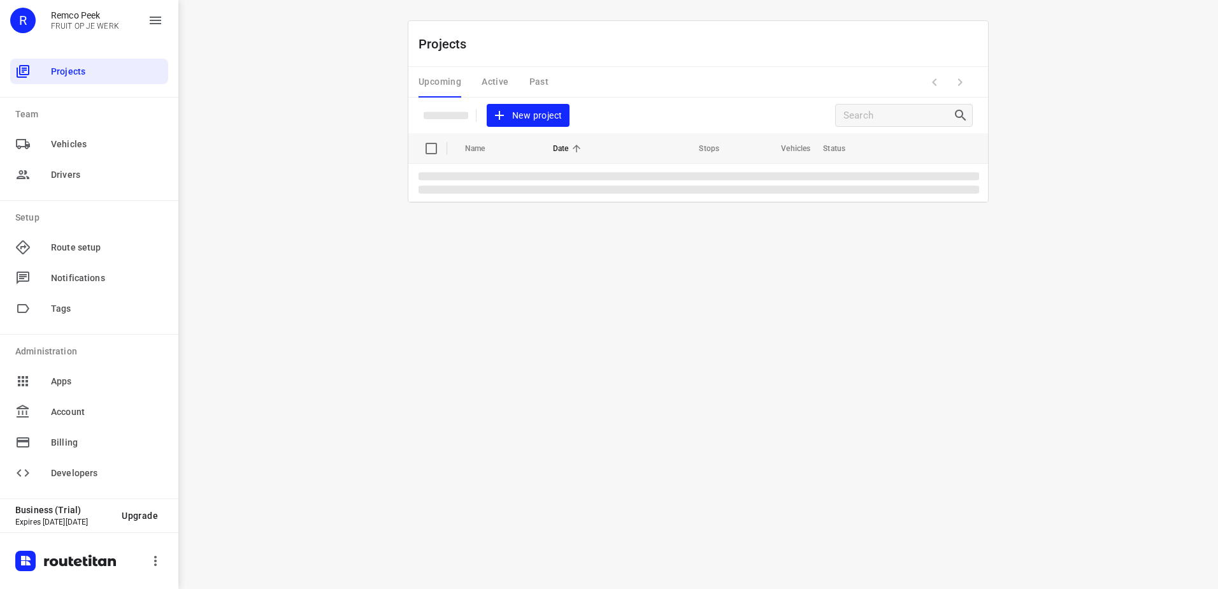 This screenshot has width=1218, height=589. Describe the element at coordinates (107, 247) in the screenshot. I see `span: Route setup` at that location.